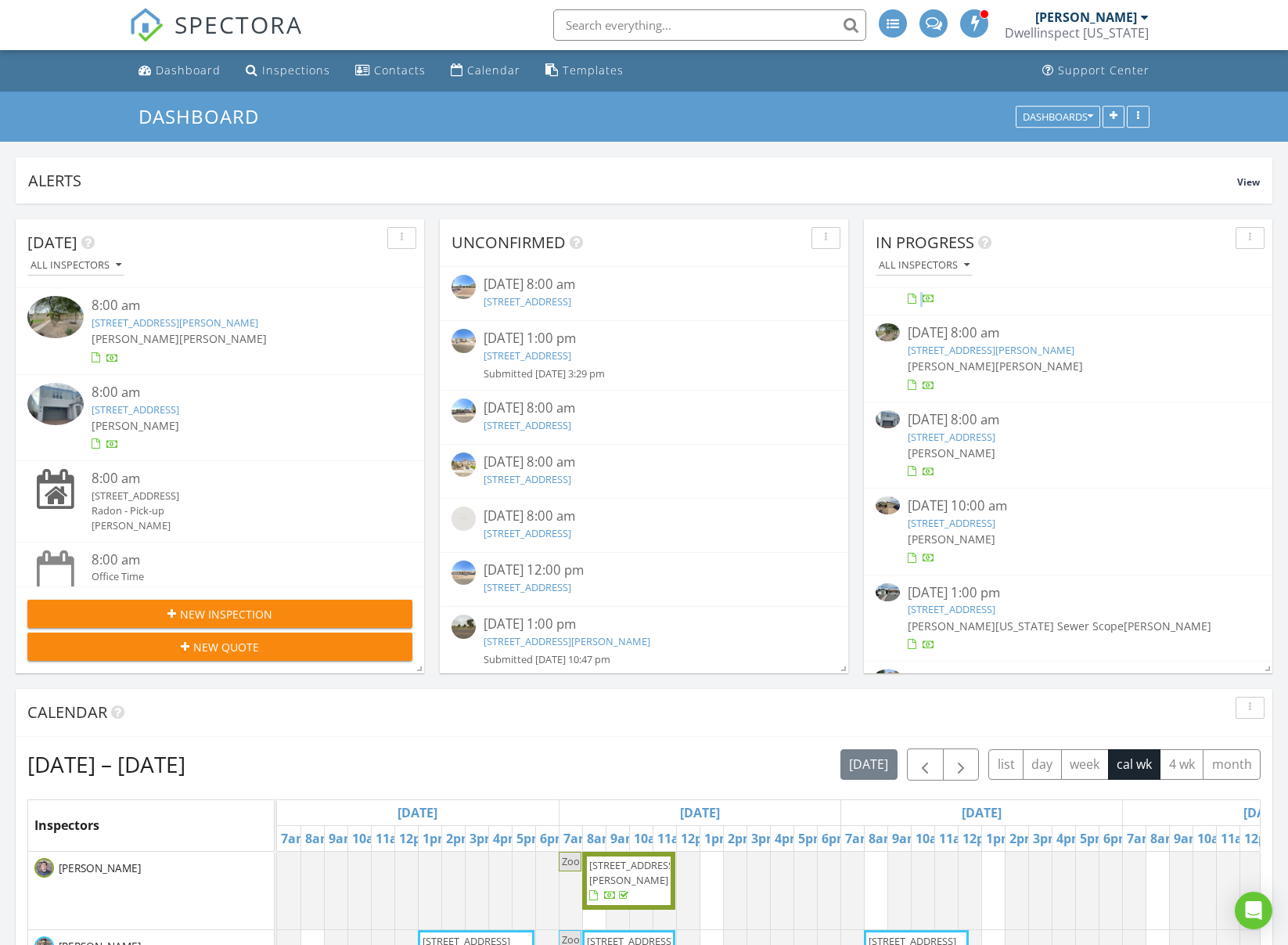  I want to click on span: View, so click(1248, 182).